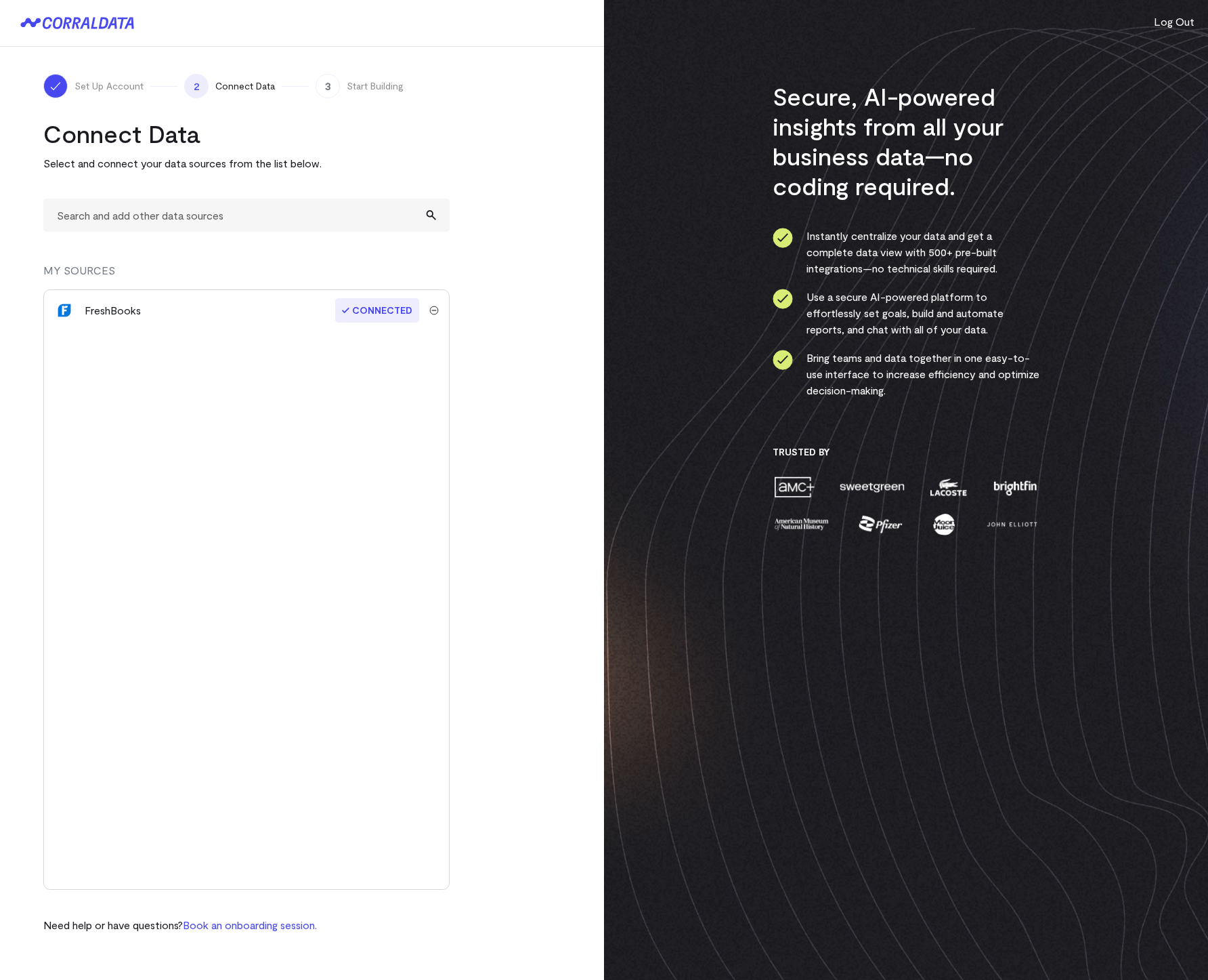 This screenshot has height=980, width=1208. What do you see at coordinates (906, 141) in the screenshot?
I see `h3: Secure, AI-powered insights from all your business data—no coding required.` at bounding box center [906, 141].